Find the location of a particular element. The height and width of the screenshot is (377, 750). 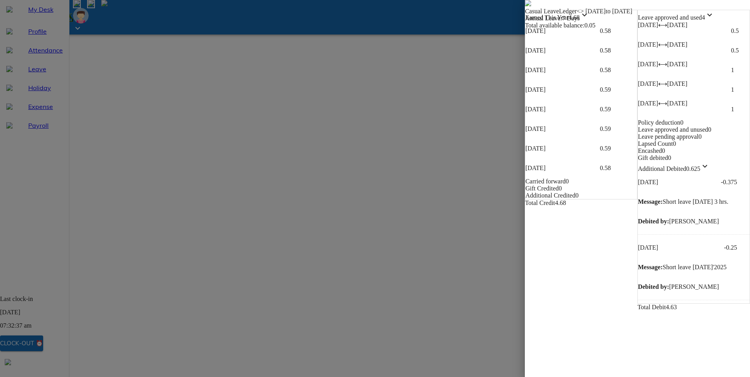

span: Gift debited is located at coordinates (652, 158).